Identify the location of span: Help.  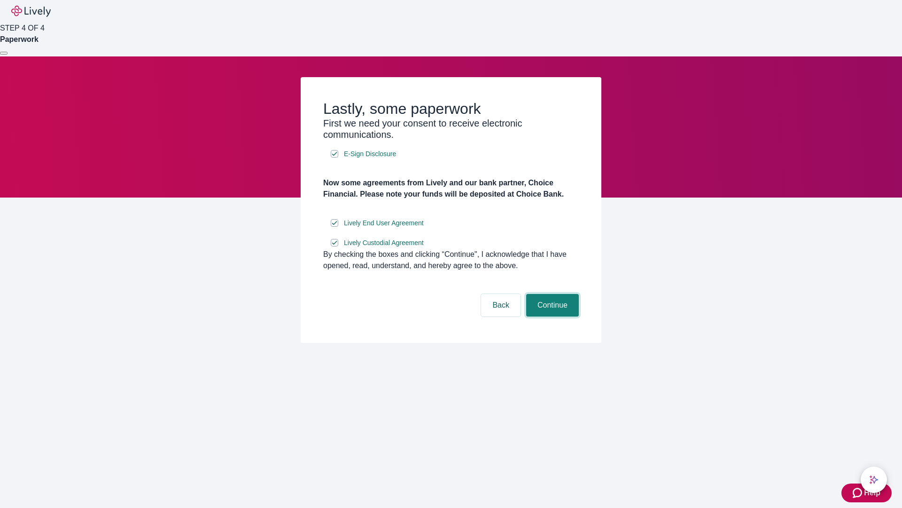
(872, 492).